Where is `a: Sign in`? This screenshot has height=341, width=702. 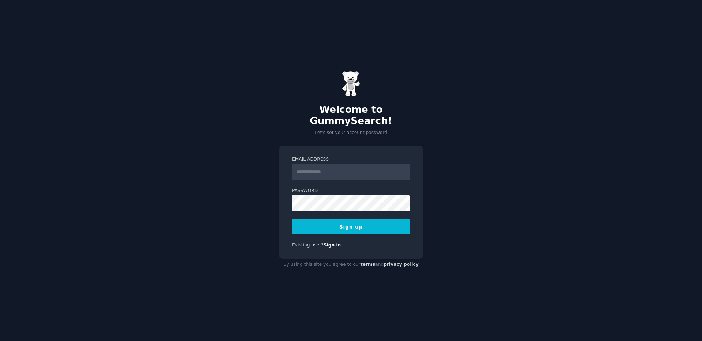
a: Sign in is located at coordinates (332, 245).